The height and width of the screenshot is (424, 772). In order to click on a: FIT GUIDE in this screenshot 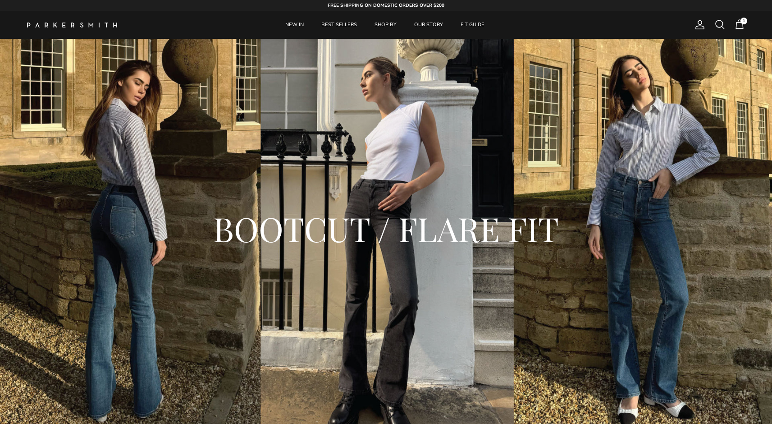, I will do `click(472, 25)`.